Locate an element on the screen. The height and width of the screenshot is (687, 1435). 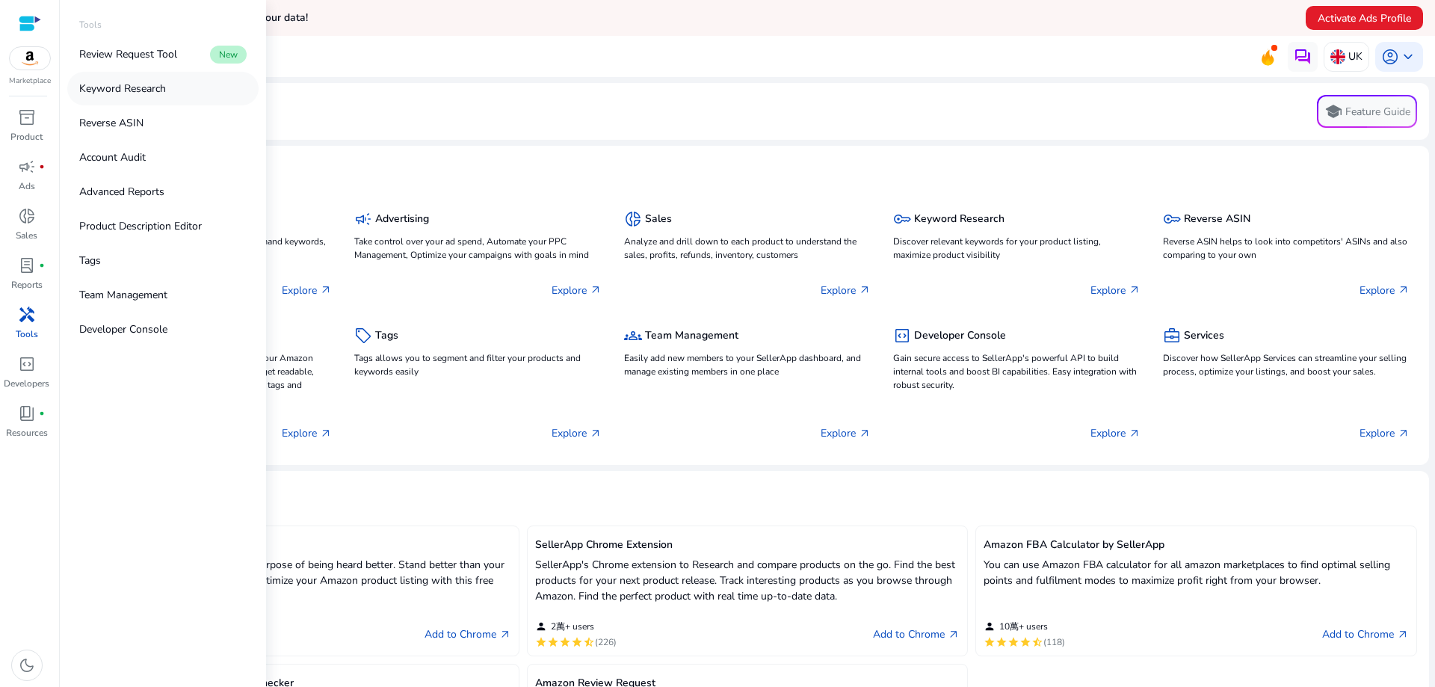
span: (226) is located at coordinates (605, 642).